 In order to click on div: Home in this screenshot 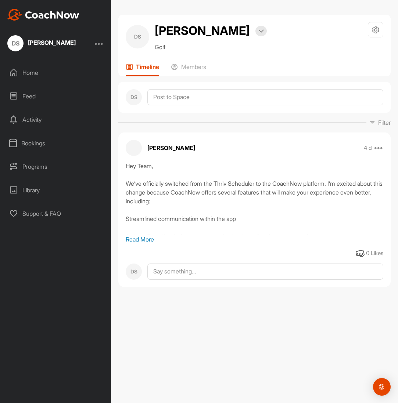, I will do `click(56, 73)`.